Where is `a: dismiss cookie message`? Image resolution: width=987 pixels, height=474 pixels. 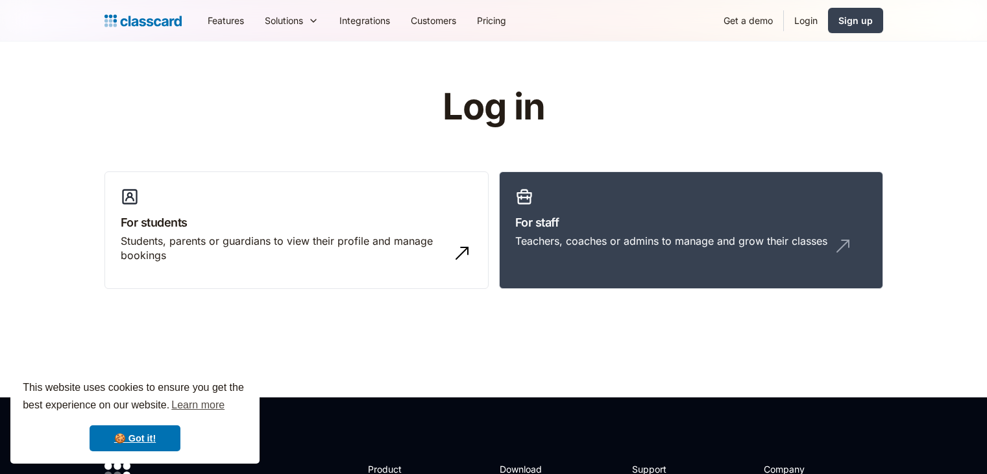 a: dismiss cookie message is located at coordinates (135, 438).